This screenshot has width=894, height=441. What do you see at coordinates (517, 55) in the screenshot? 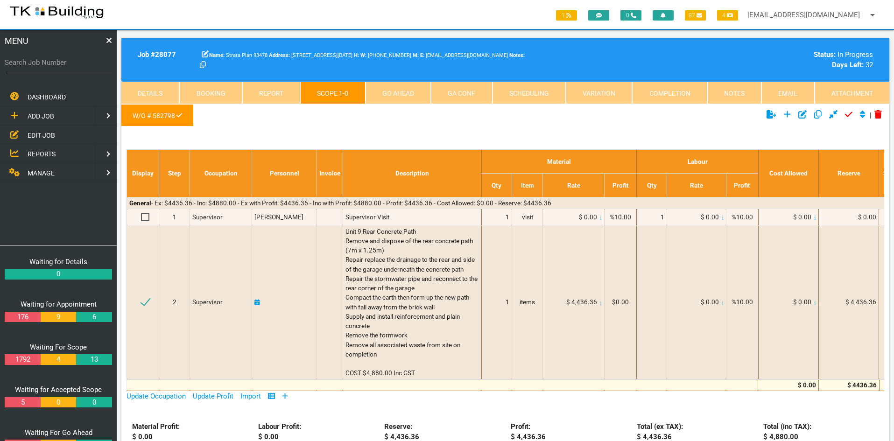
I see `b: Notes:` at bounding box center [517, 55].